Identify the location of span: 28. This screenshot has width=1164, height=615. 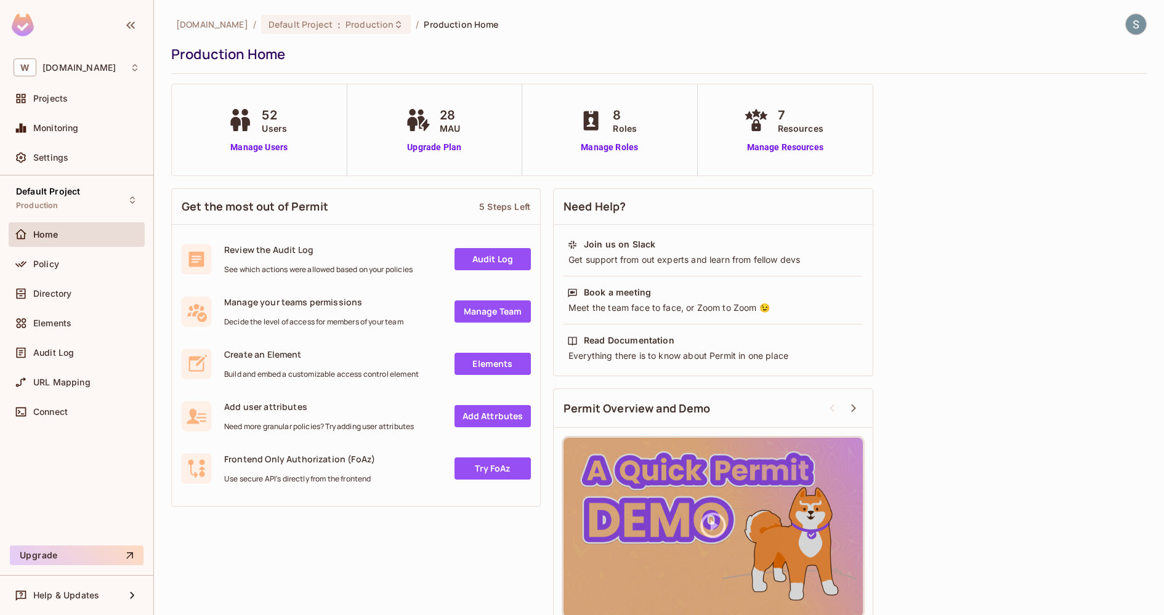
(450, 115).